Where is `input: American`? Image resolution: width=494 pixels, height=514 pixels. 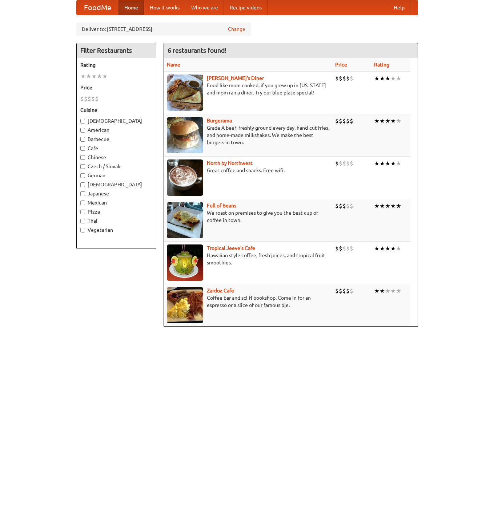
input: American is located at coordinates (83, 130).